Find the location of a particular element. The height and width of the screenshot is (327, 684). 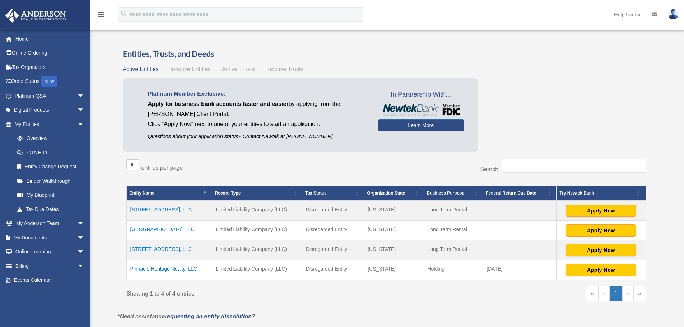

a: Next is located at coordinates (627, 294).